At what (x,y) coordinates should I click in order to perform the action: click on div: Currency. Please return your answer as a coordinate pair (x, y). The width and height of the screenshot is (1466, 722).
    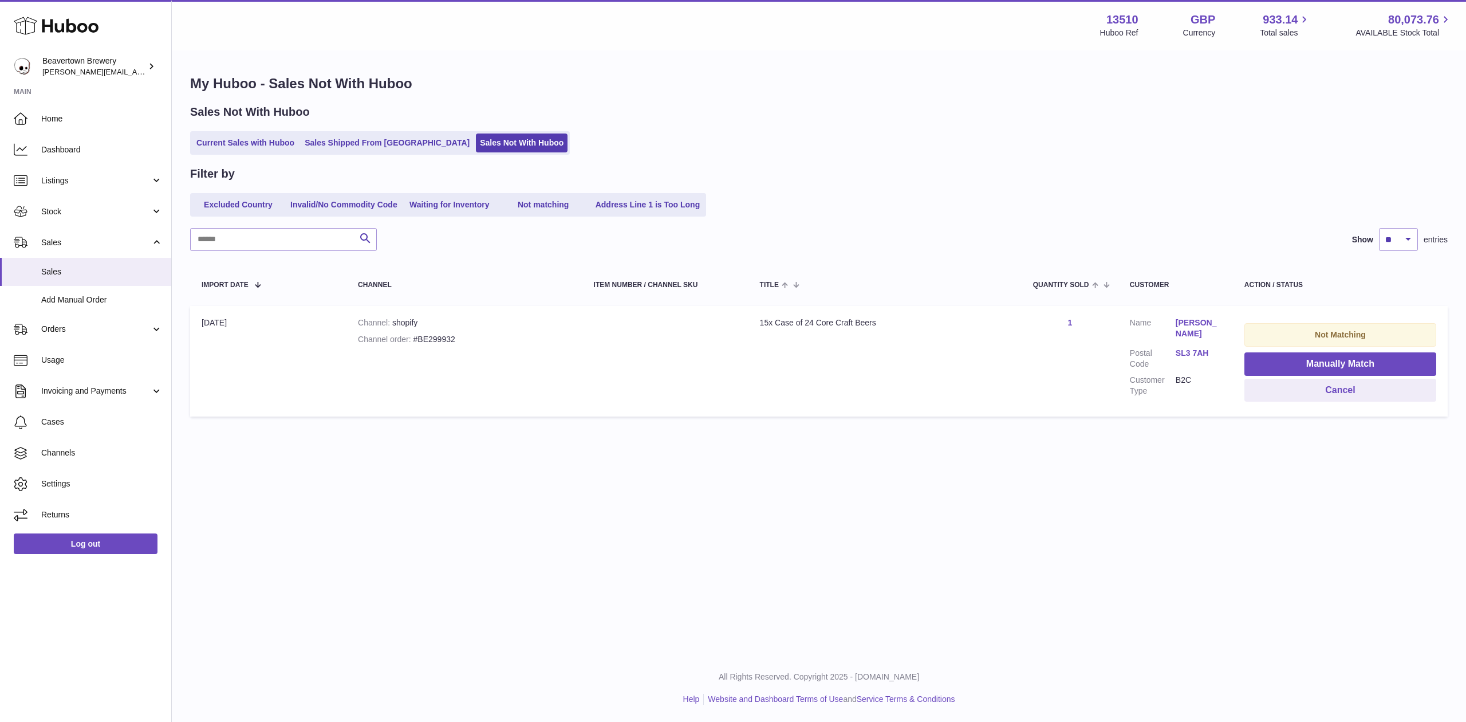
    Looking at the image, I should click on (1200, 33).